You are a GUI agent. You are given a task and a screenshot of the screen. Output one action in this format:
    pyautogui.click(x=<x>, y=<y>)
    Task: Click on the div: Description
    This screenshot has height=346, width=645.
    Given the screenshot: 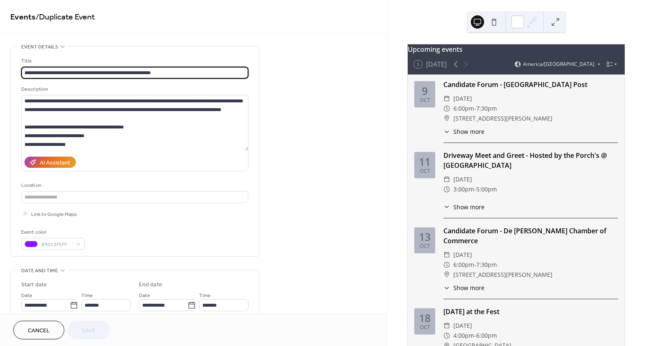 What is the action you would take?
    pyautogui.click(x=134, y=89)
    